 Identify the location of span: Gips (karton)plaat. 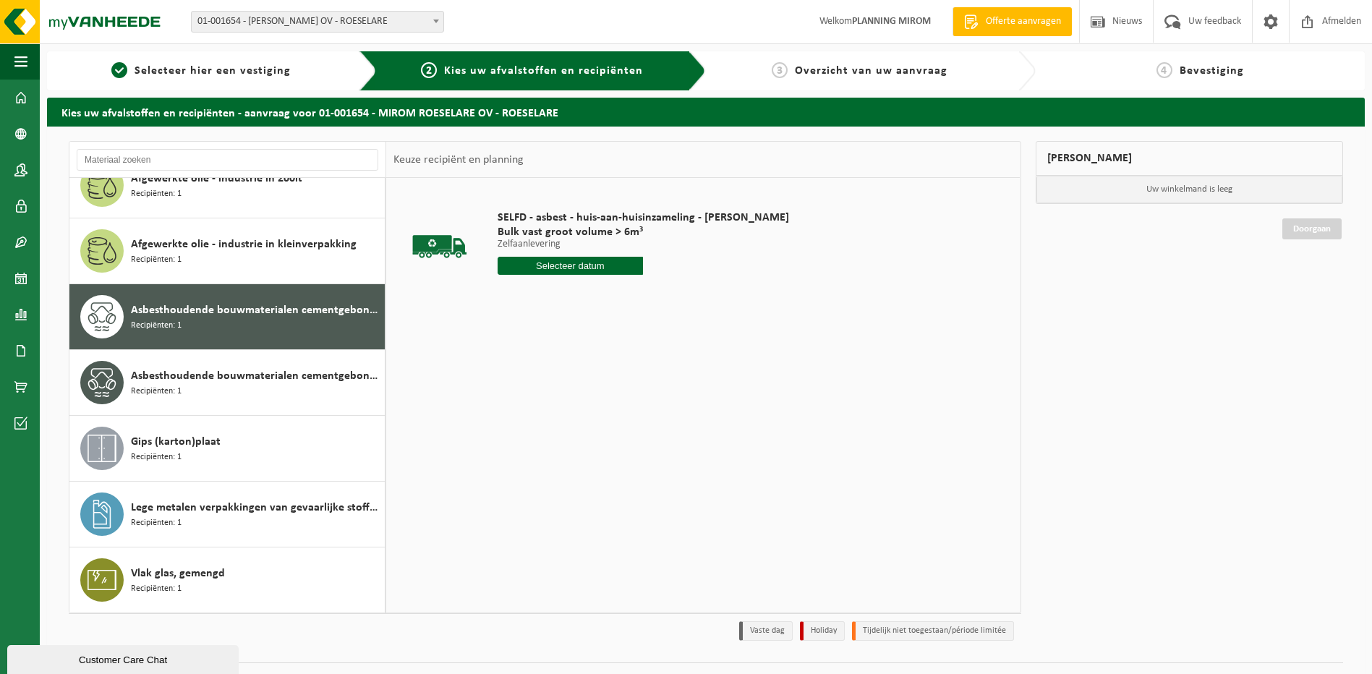
(176, 442).